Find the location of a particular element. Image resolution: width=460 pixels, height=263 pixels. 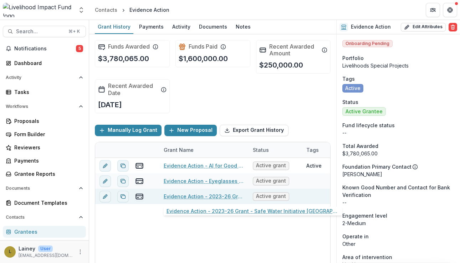

div: Tasks is located at coordinates (47, 92).